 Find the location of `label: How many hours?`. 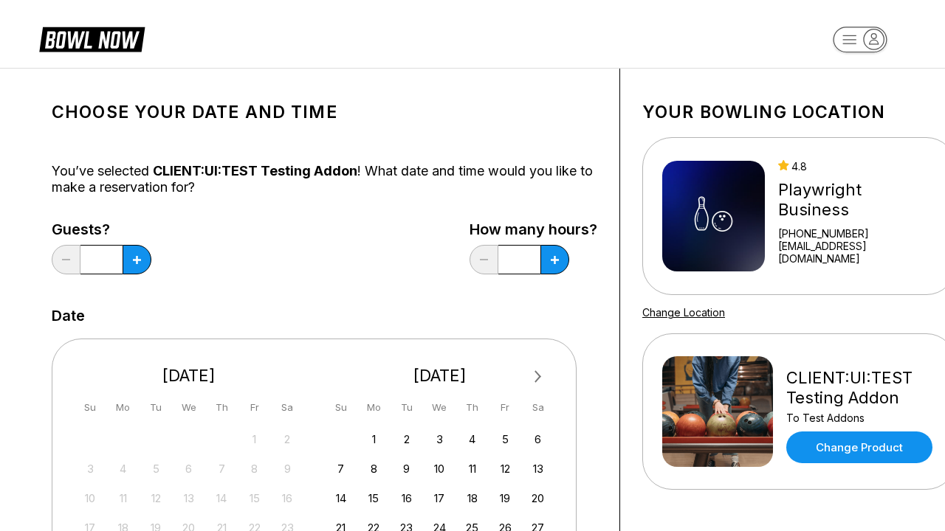

label: How many hours? is located at coordinates (533, 230).